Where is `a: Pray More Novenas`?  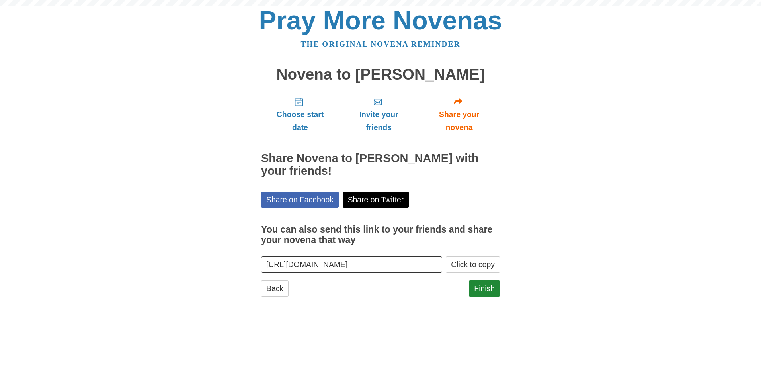 a: Pray More Novenas is located at coordinates (381, 20).